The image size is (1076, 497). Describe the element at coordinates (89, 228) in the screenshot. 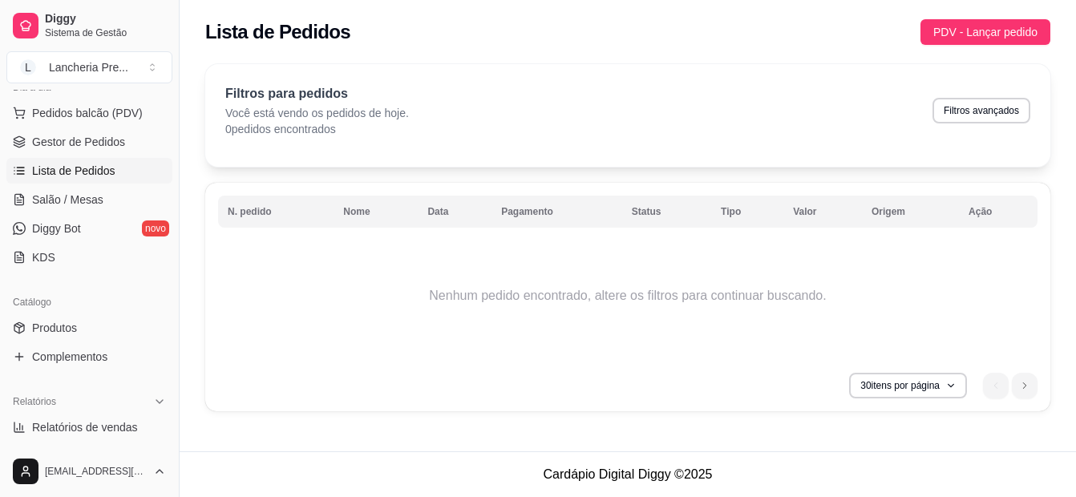

I see `a: Diggy Botnovo` at that location.